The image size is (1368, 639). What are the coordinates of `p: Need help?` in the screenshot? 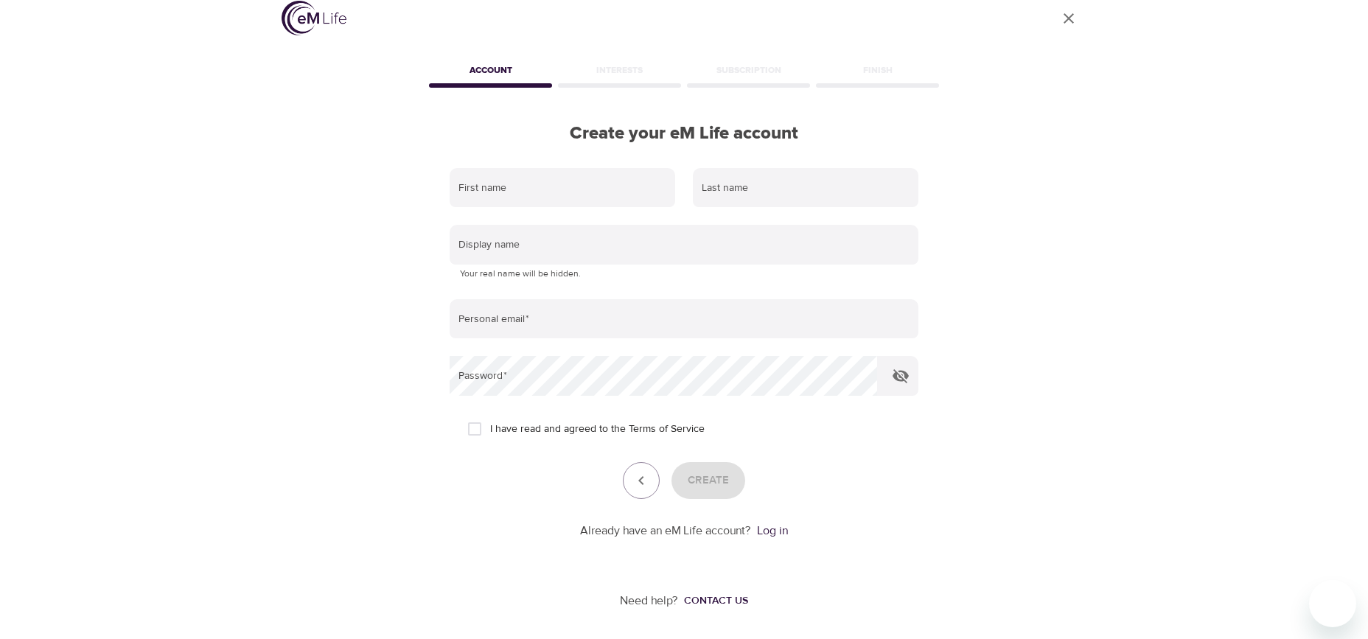 It's located at (649, 601).